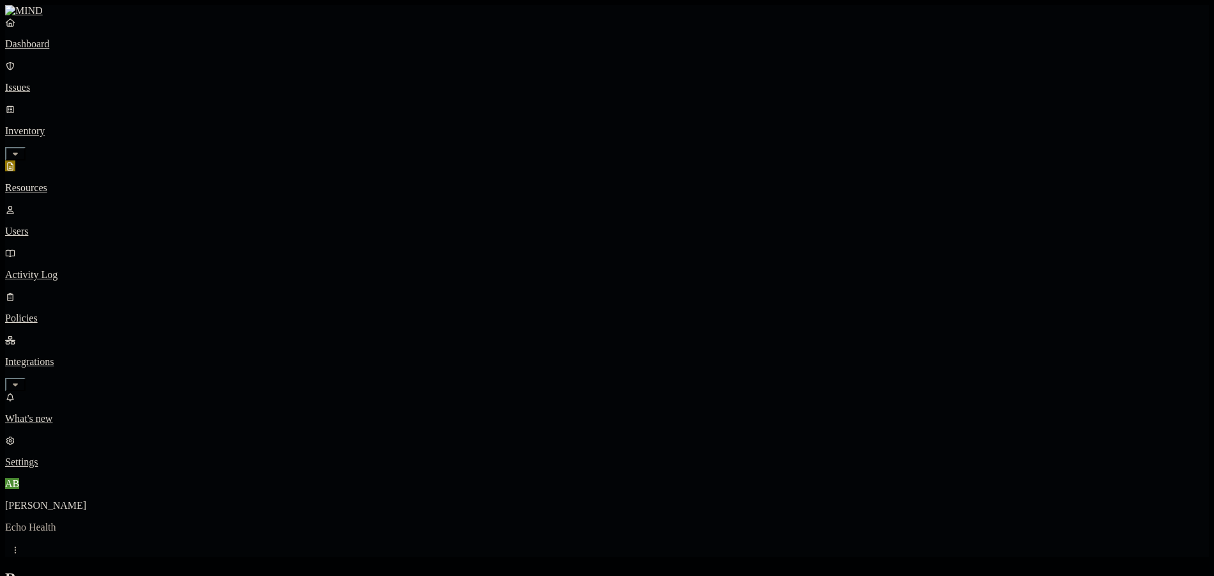 This screenshot has height=576, width=1214. What do you see at coordinates (607, 33) in the screenshot?
I see `a: Dashboard` at bounding box center [607, 33].